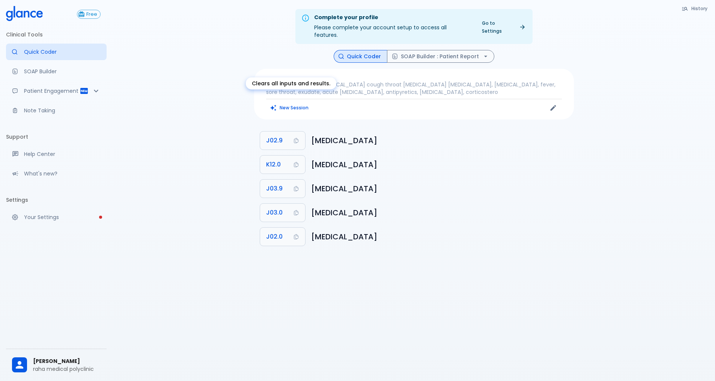 The height and width of the screenshot is (381, 715). Describe the element at coordinates (56, 217) in the screenshot. I see `a: Please complete account setup` at that location.